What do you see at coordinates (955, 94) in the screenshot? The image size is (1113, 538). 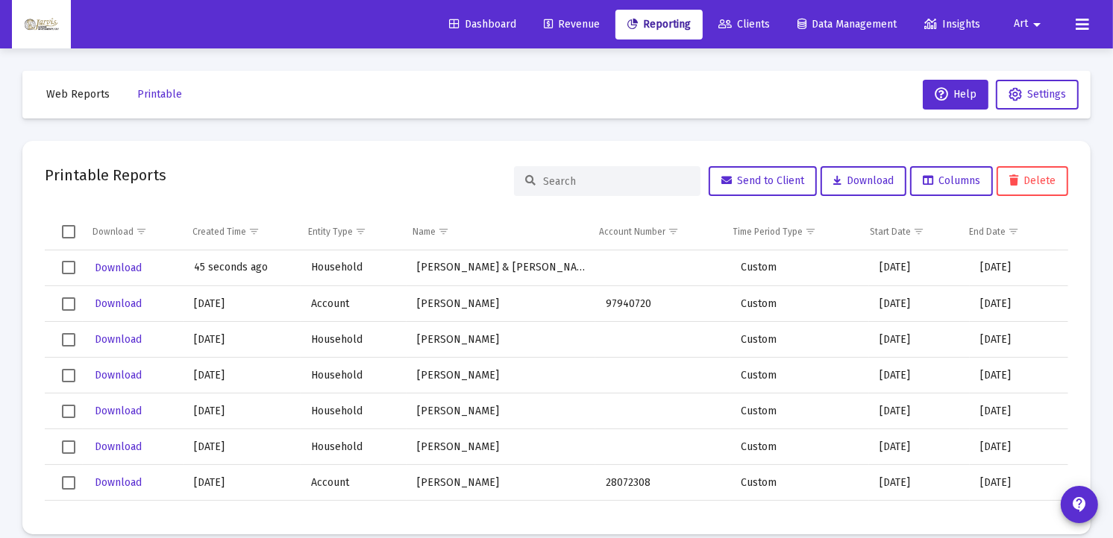 I see `span: Help` at bounding box center [955, 94].